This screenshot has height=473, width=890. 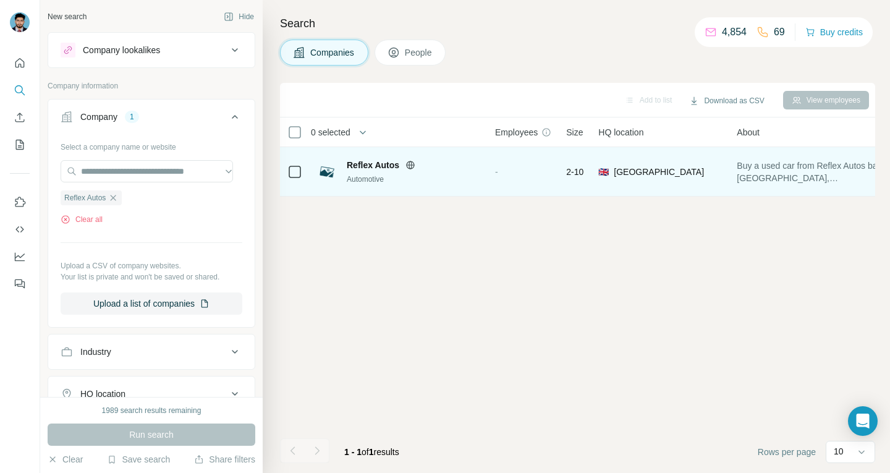 I want to click on span: HQ location, so click(x=621, y=132).